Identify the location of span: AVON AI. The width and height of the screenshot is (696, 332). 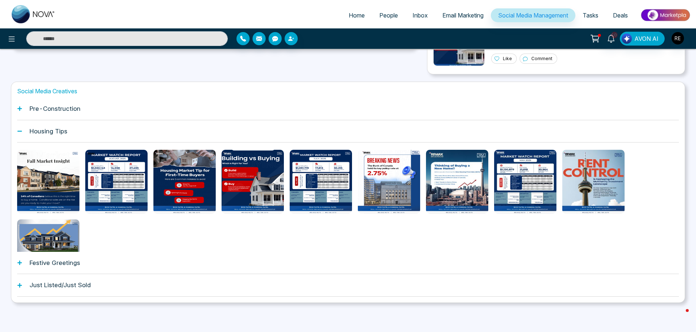
(646, 39).